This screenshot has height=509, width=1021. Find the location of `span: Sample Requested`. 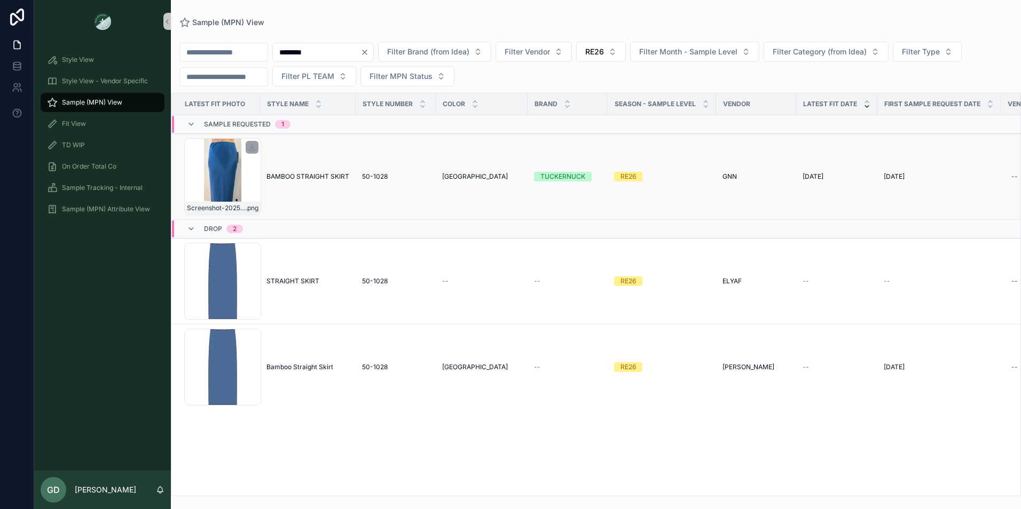

span: Sample Requested is located at coordinates (237, 124).